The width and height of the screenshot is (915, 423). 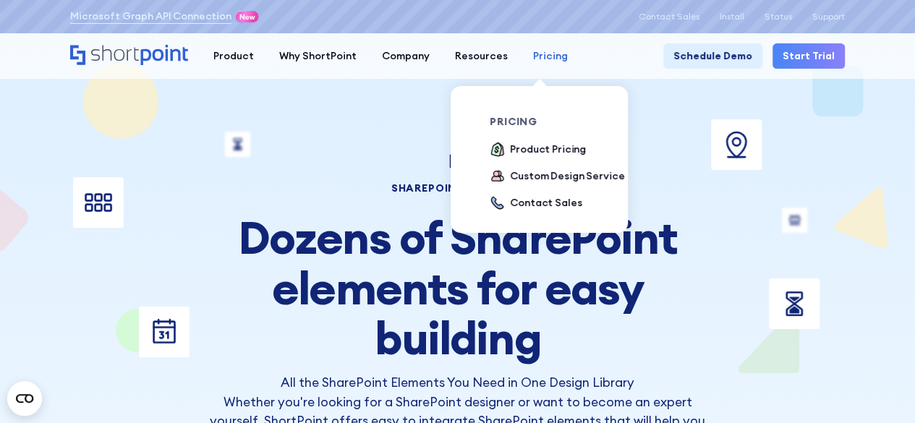 What do you see at coordinates (732, 17) in the screenshot?
I see `a: Install` at bounding box center [732, 17].